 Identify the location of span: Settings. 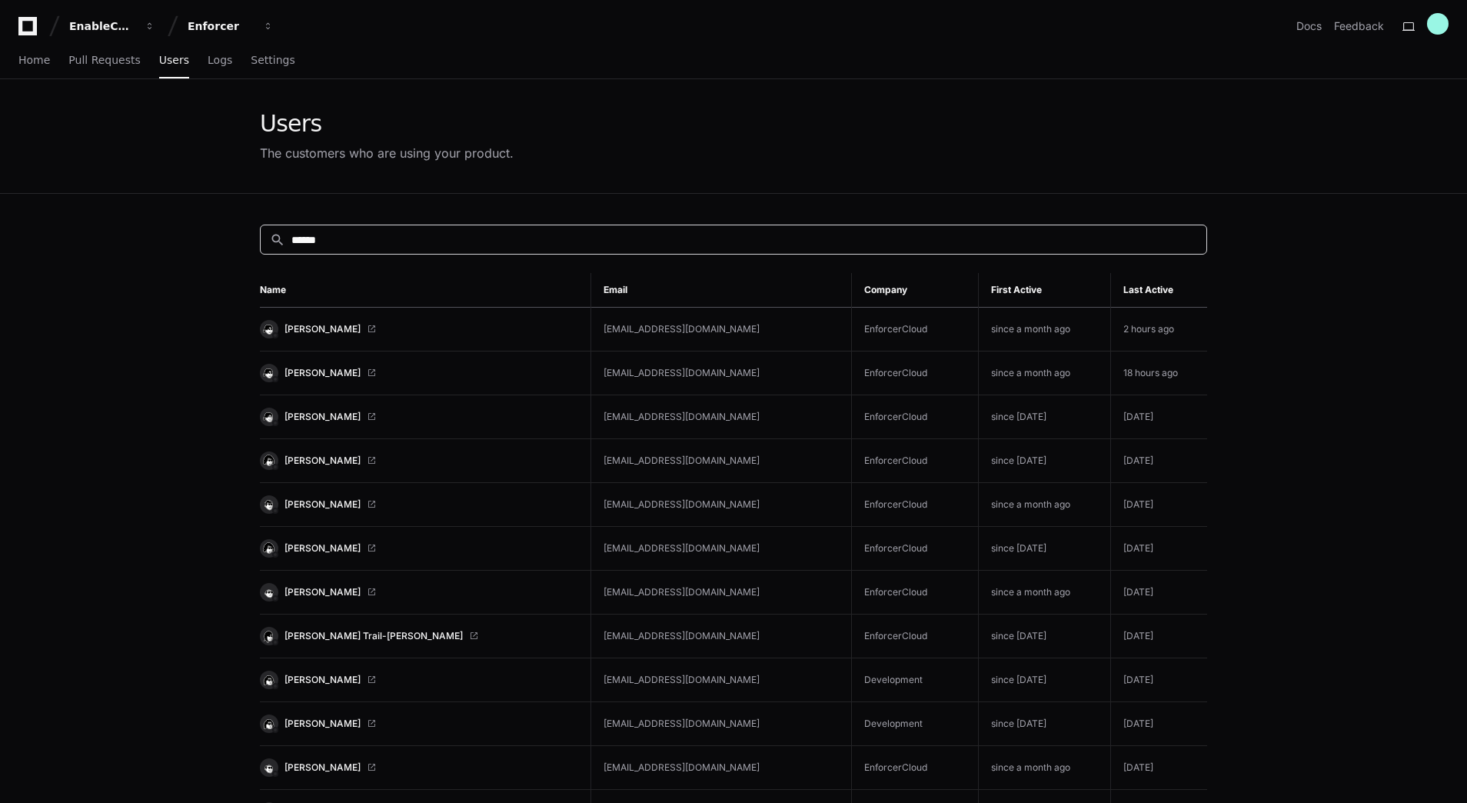
(272, 60).